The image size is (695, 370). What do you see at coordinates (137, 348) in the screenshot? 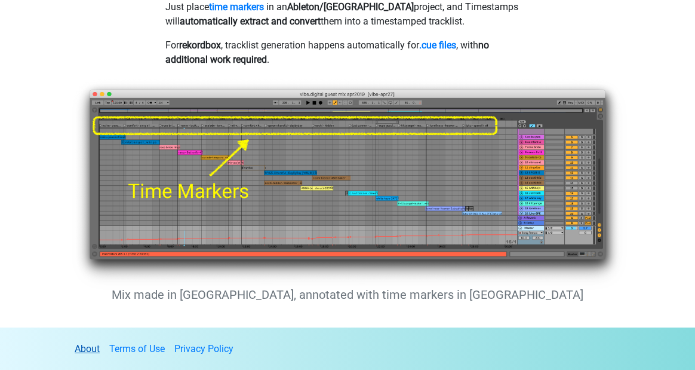
I see `a: Terms of Use` at bounding box center [137, 348].